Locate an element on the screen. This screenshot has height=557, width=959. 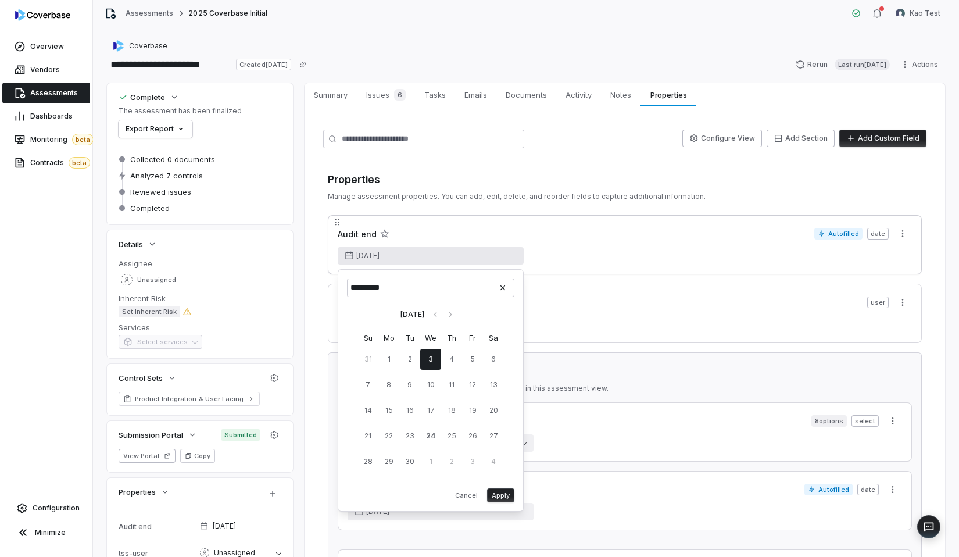
div: Audit end is located at coordinates (157, 526).